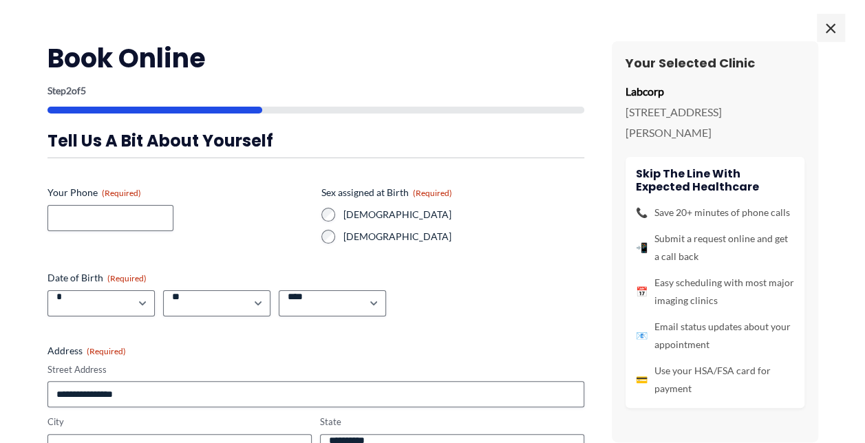 This screenshot has width=865, height=443. I want to click on h2: Book Online, so click(316, 58).